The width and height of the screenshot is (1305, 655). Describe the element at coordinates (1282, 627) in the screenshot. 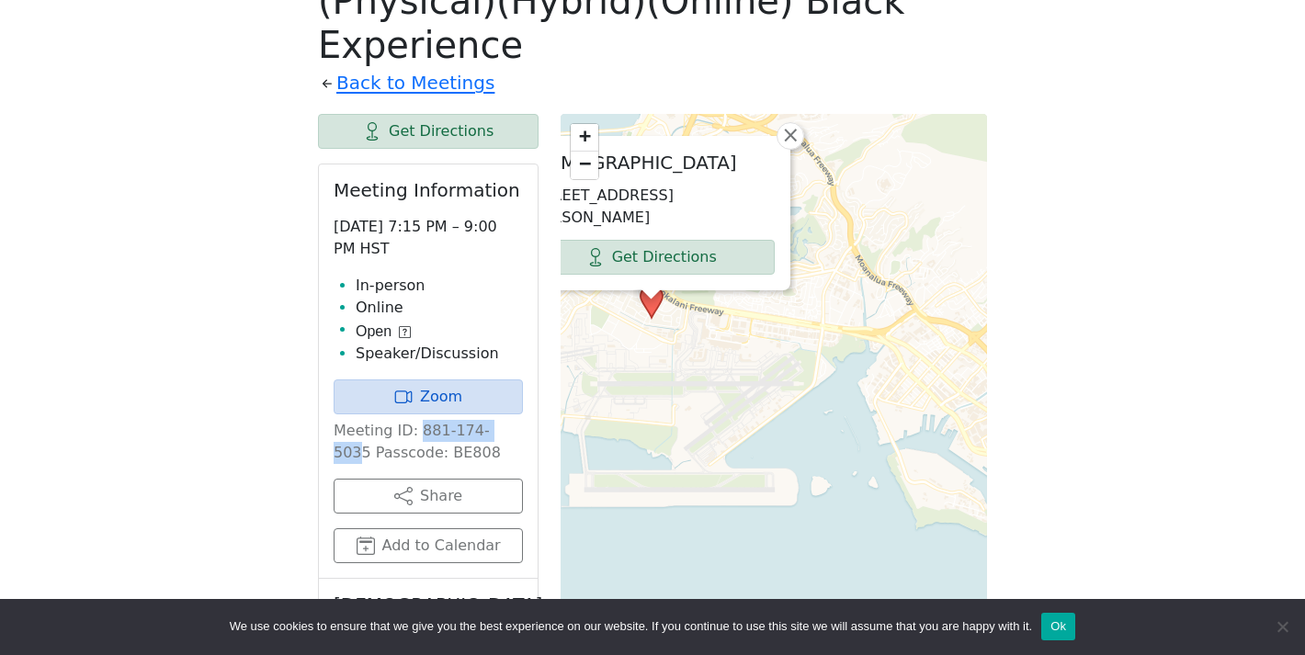

I see `span: No` at that location.